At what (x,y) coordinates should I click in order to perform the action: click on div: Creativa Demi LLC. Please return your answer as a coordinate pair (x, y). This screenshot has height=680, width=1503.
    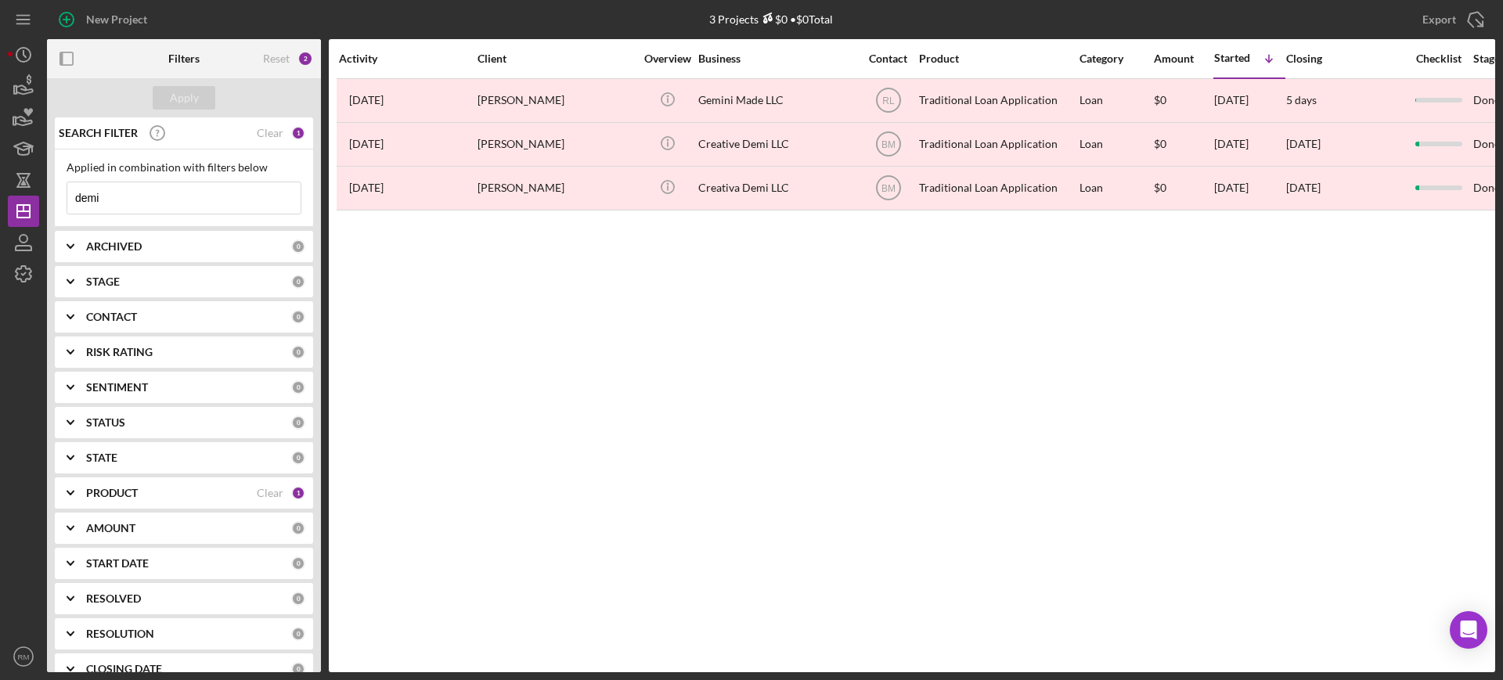
    Looking at the image, I should click on (776, 188).